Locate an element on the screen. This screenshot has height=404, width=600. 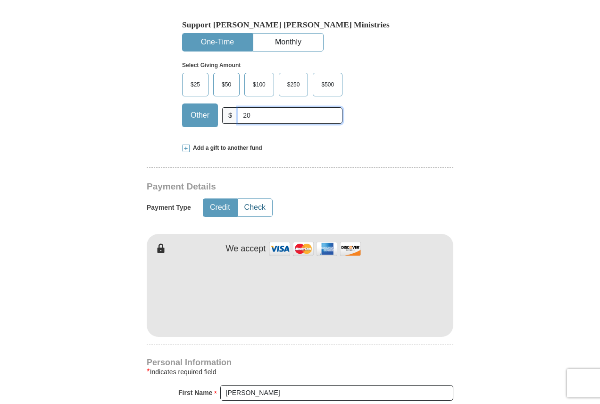
div: Indicates required field is located at coordinates (300, 371).